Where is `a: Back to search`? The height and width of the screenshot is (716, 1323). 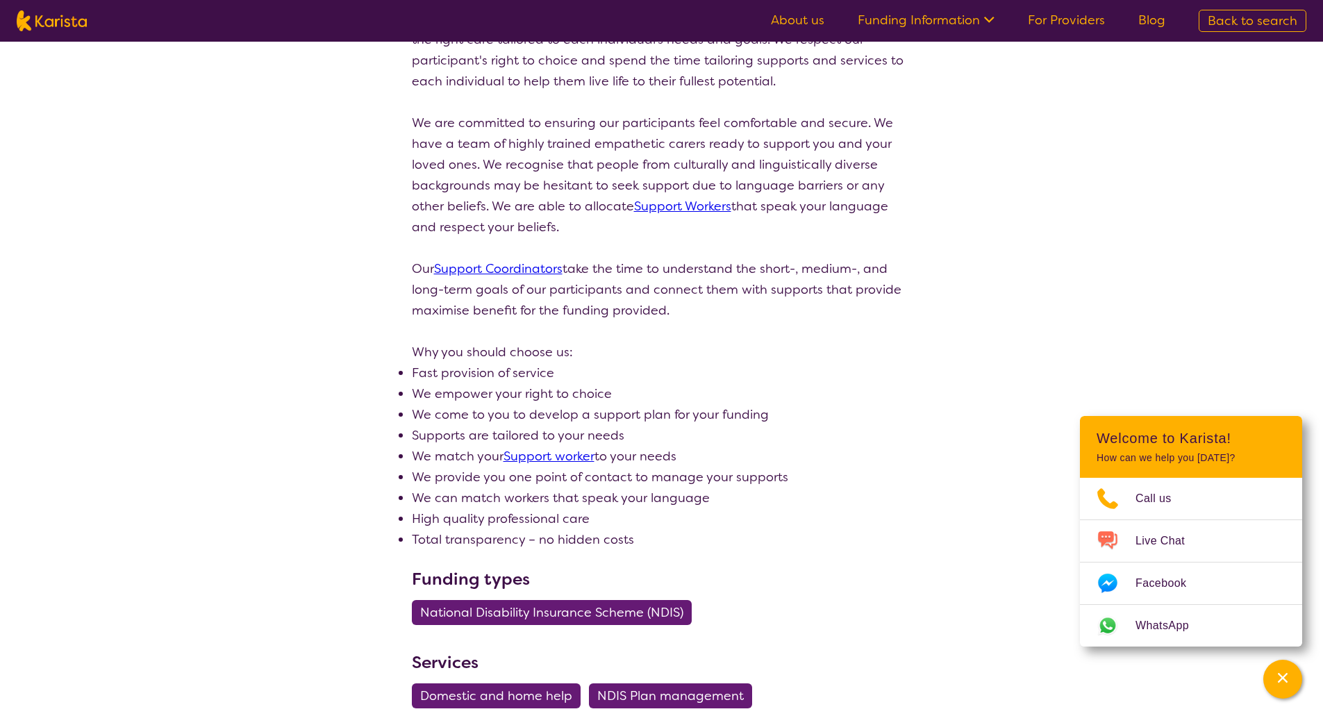 a: Back to search is located at coordinates (1252, 21).